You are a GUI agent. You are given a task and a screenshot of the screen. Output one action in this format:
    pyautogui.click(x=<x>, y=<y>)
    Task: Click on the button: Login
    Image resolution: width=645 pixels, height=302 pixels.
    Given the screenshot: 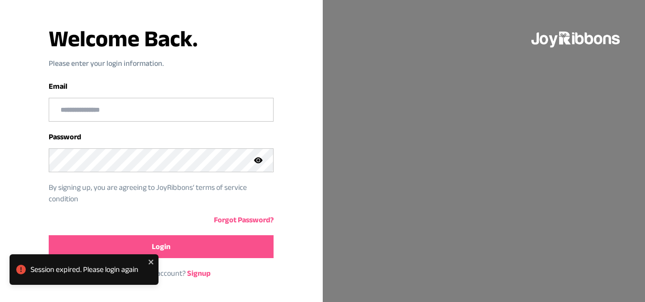 What is the action you would take?
    pyautogui.click(x=161, y=247)
    